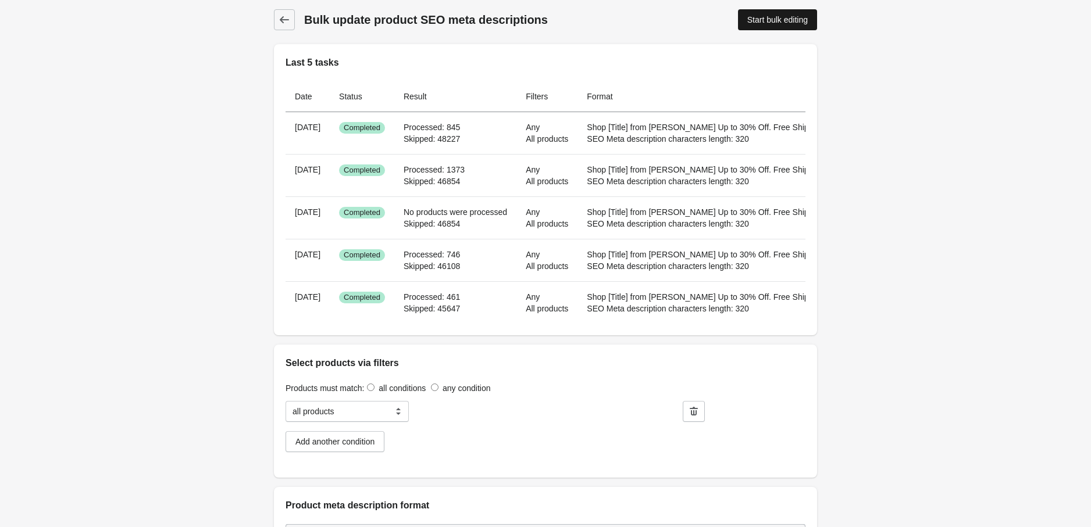 This screenshot has width=1091, height=527. What do you see at coordinates (545, 388) in the screenshot?
I see `div: Products must match:` at bounding box center [545, 388].